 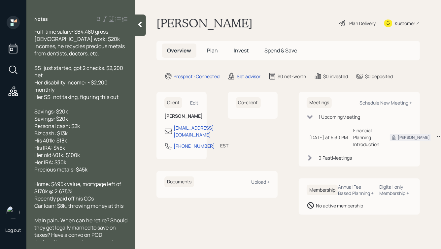 What do you see at coordinates (379, 76) in the screenshot?
I see `div: $0 deposited` at bounding box center [379, 76].